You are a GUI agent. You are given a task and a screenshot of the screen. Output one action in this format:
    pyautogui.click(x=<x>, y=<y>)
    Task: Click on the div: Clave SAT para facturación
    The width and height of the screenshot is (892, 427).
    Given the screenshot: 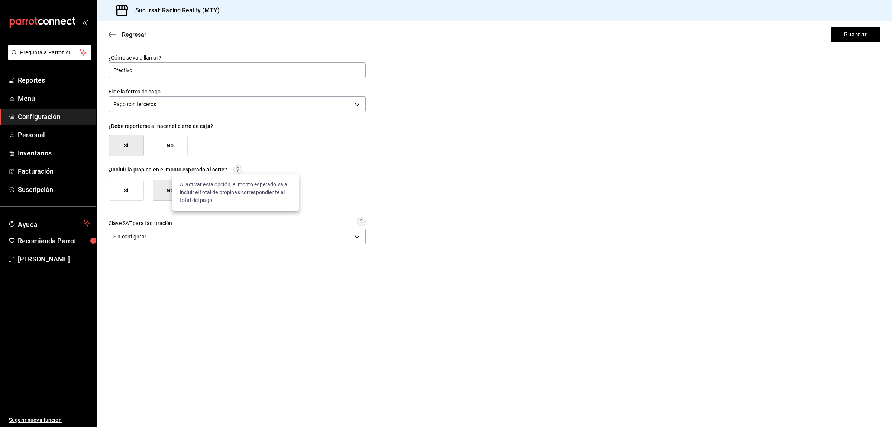 What is the action you would take?
    pyautogui.click(x=140, y=223)
    